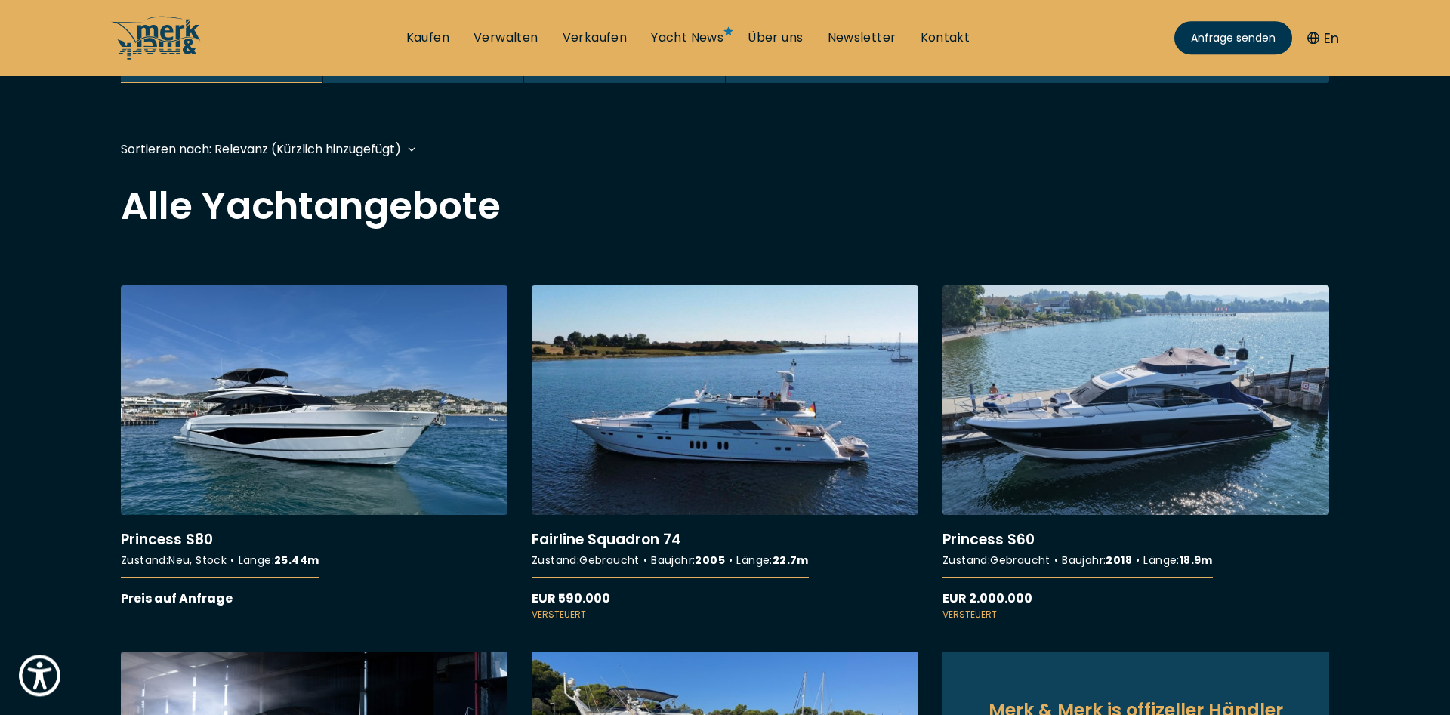  Describe the element at coordinates (261, 149) in the screenshot. I see `div: Sortieren nach: Relevanz (Kürzlich hinzugefügt)` at that location.